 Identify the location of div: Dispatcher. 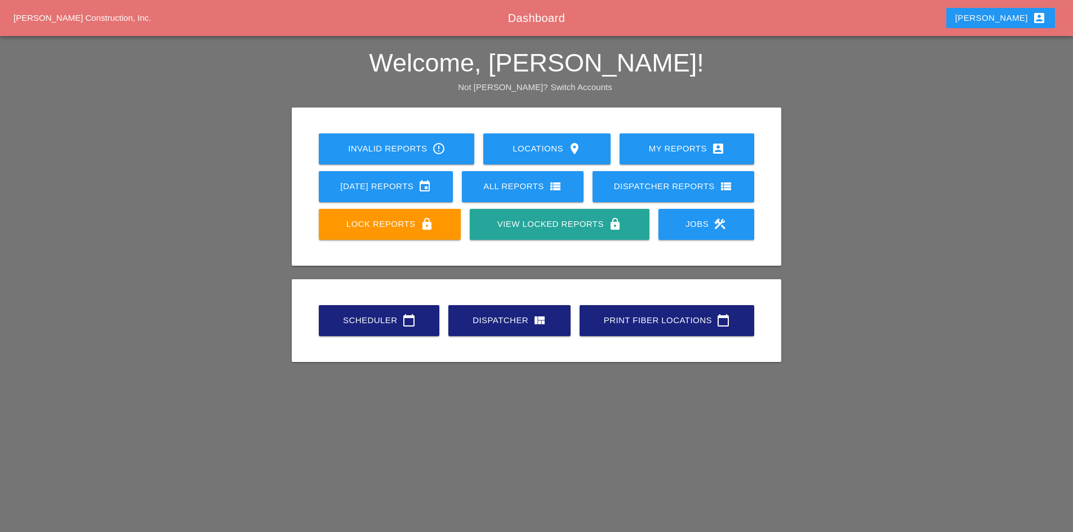
(509, 320).